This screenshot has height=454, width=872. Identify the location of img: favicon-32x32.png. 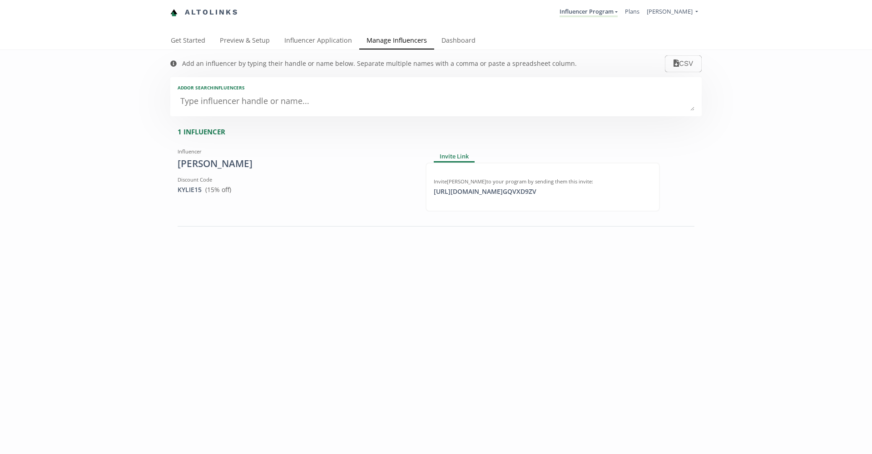
(174, 13).